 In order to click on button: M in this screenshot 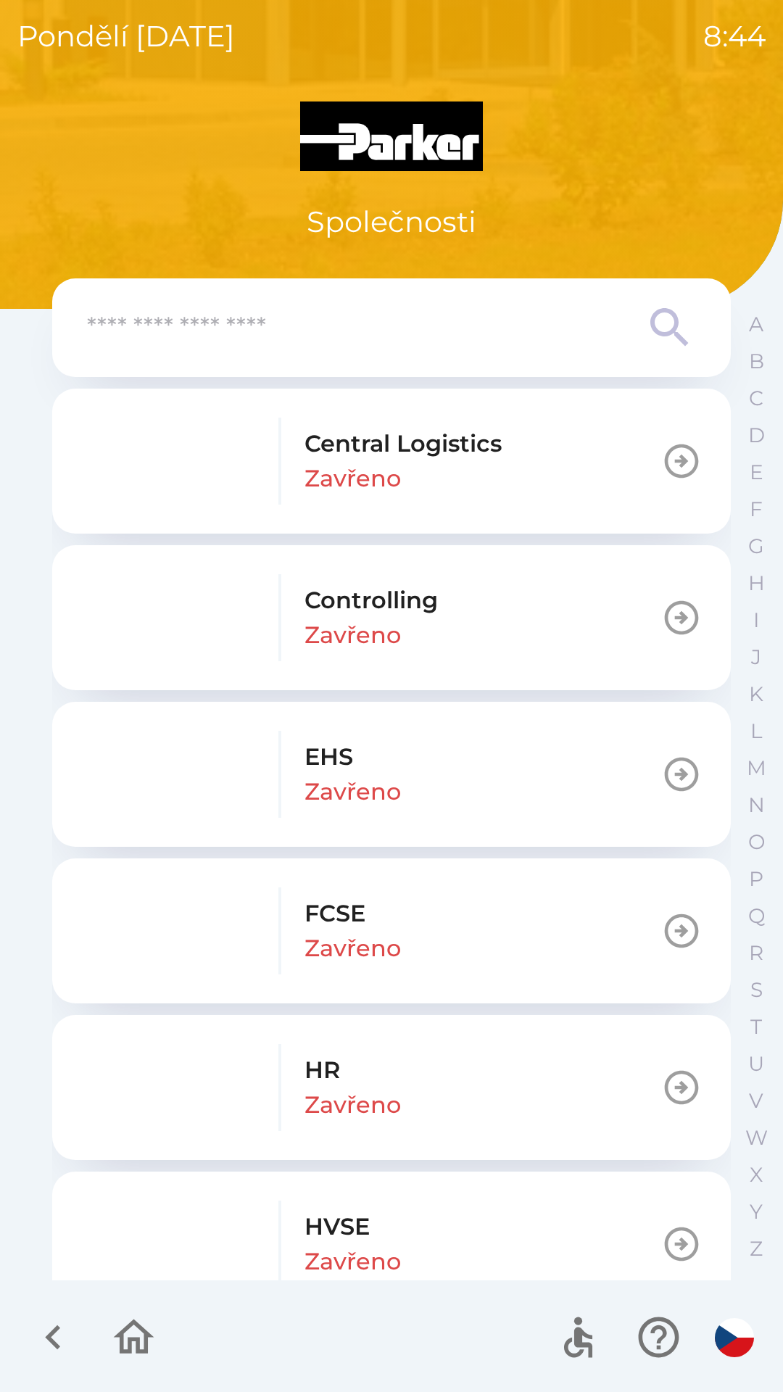, I will do `click(756, 768)`.